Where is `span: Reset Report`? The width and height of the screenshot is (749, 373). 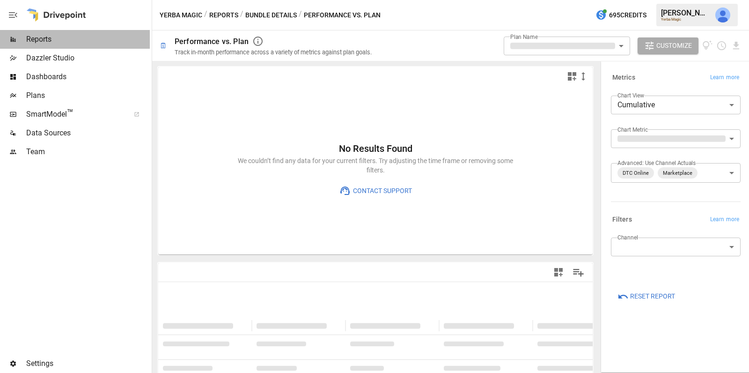
span: Reset Report is located at coordinates (653, 296).